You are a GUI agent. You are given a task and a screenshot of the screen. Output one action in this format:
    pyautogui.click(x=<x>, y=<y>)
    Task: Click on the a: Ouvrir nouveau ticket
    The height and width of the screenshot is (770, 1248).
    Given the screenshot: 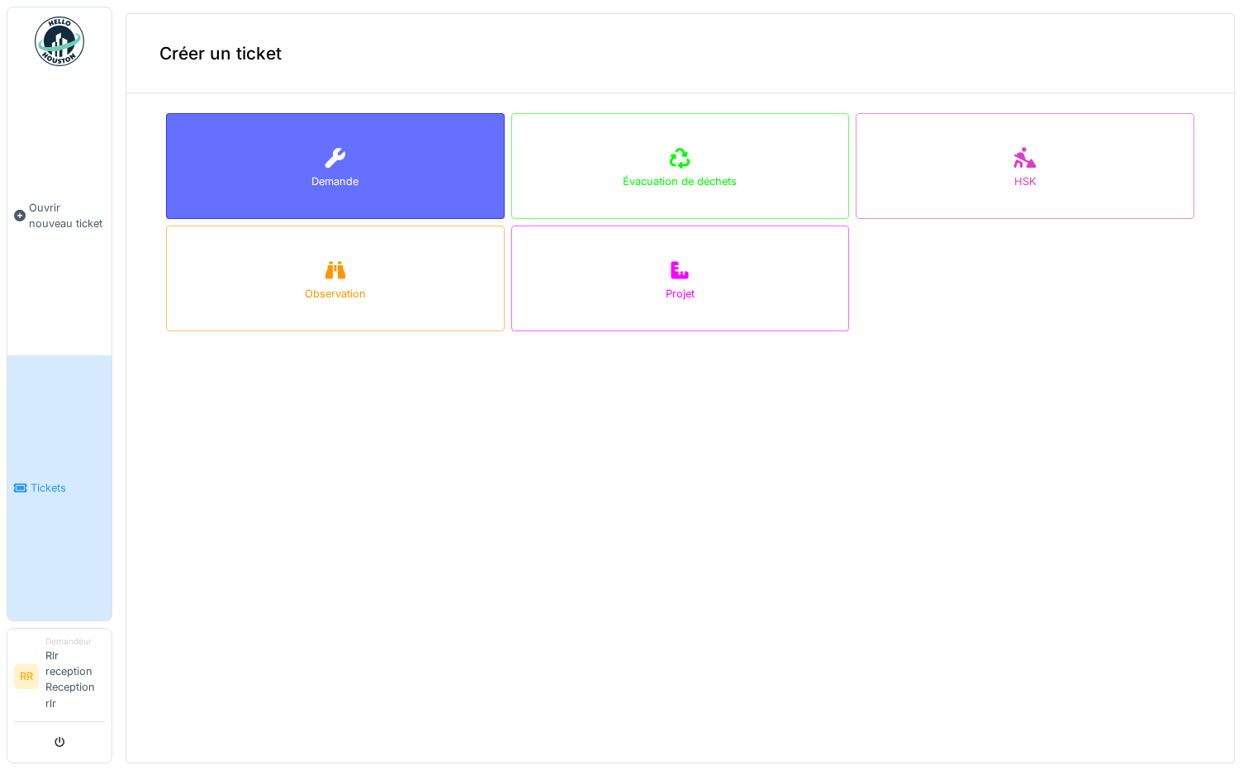 What is the action you would take?
    pyautogui.click(x=59, y=215)
    